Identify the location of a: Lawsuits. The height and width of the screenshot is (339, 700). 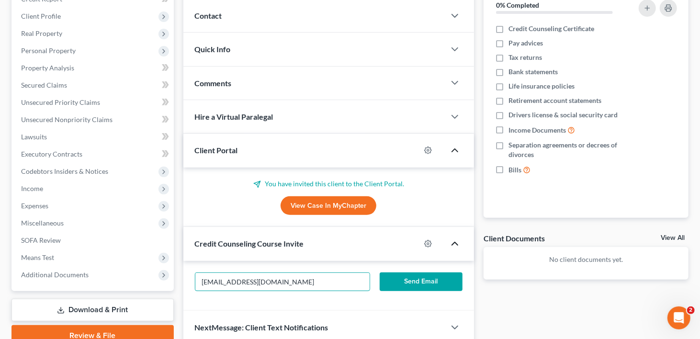
(93, 137).